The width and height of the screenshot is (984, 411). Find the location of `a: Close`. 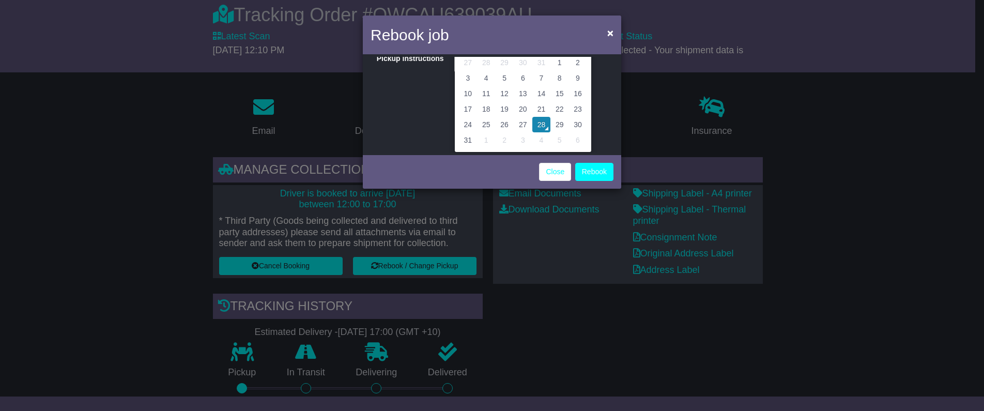

a: Close is located at coordinates (555, 172).